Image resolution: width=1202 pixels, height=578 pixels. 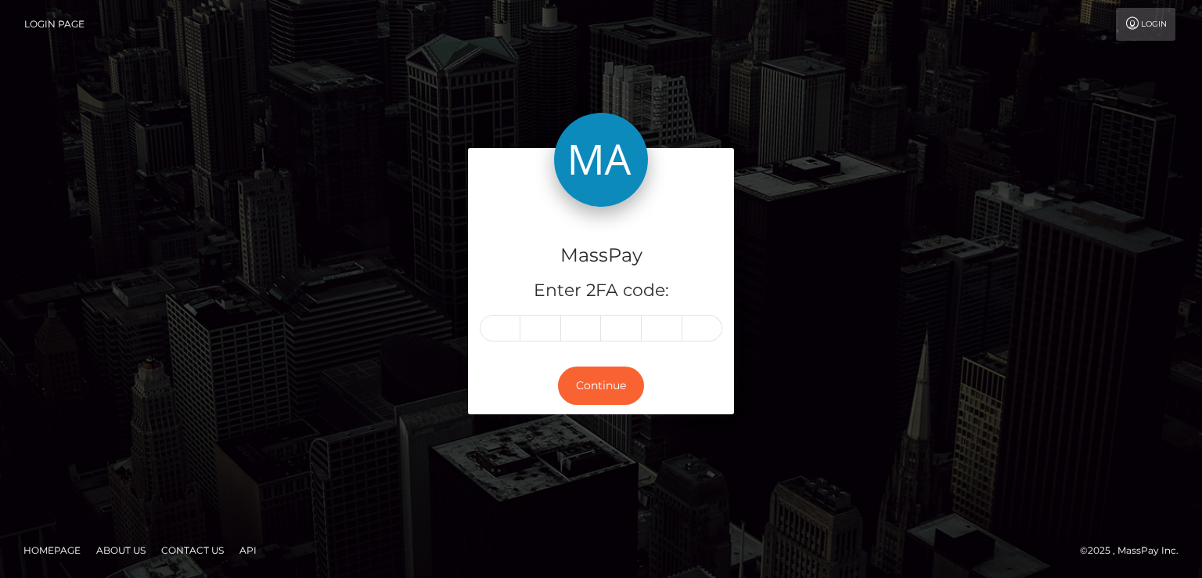 I want to click on a: Homepage, so click(x=52, y=550).